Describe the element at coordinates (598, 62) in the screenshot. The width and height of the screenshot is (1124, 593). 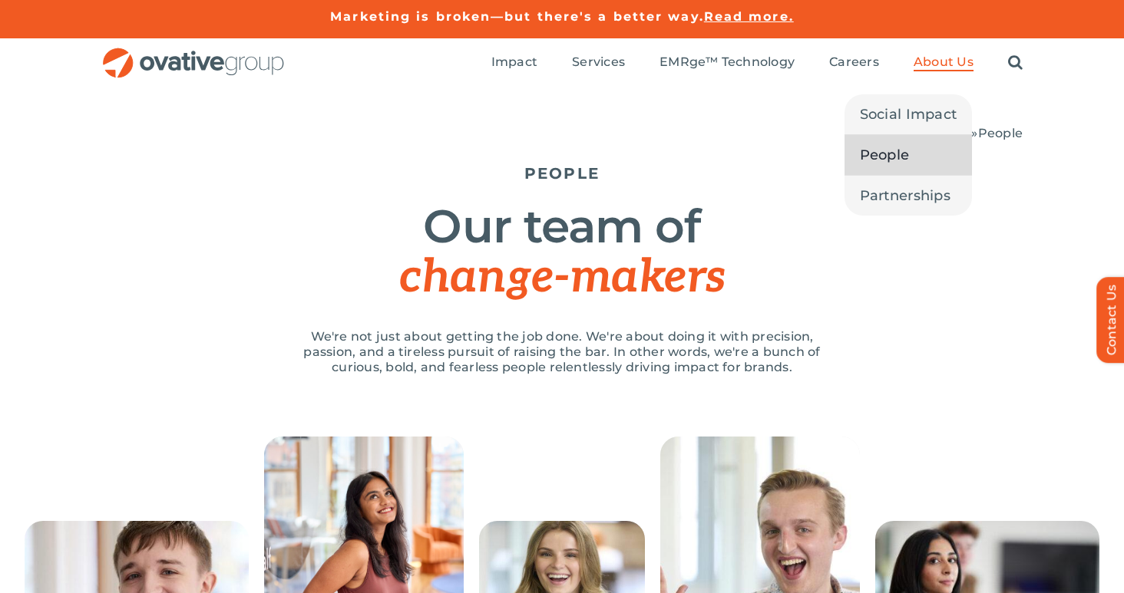
I see `span: Services` at that location.